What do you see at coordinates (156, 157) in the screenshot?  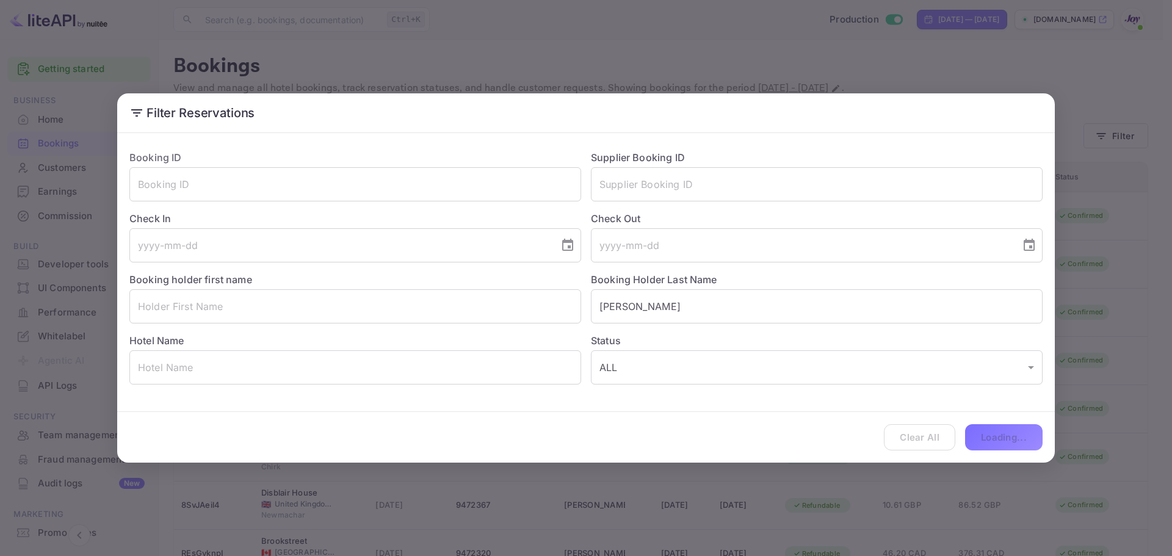 I see `label: Booking ID` at bounding box center [156, 157].